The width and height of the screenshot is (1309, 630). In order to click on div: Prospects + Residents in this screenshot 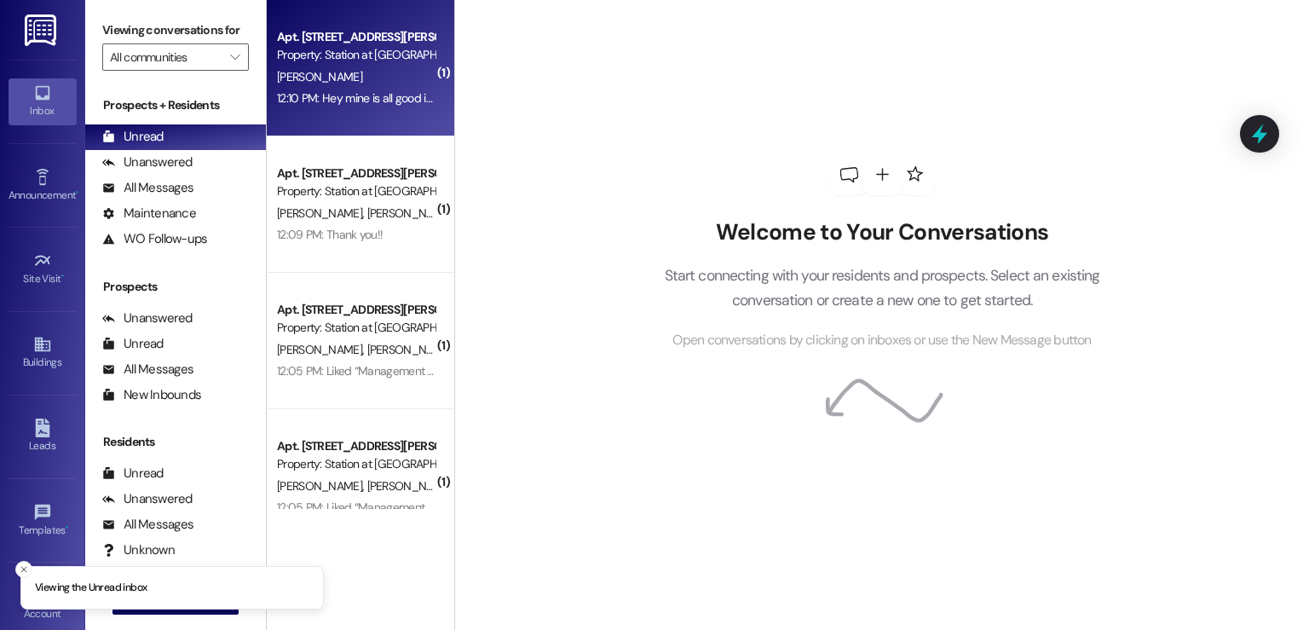, I will do `click(176, 105)`.